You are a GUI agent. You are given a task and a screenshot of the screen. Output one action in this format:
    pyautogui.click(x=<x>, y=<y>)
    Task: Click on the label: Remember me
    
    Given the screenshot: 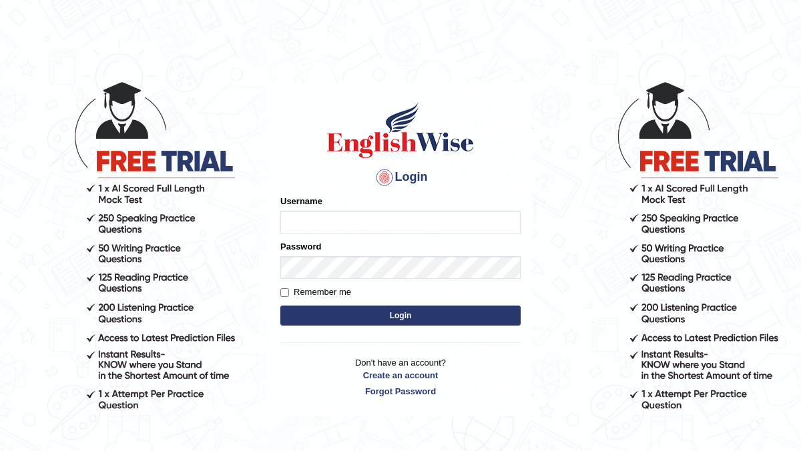 What is the action you would take?
    pyautogui.click(x=316, y=292)
    